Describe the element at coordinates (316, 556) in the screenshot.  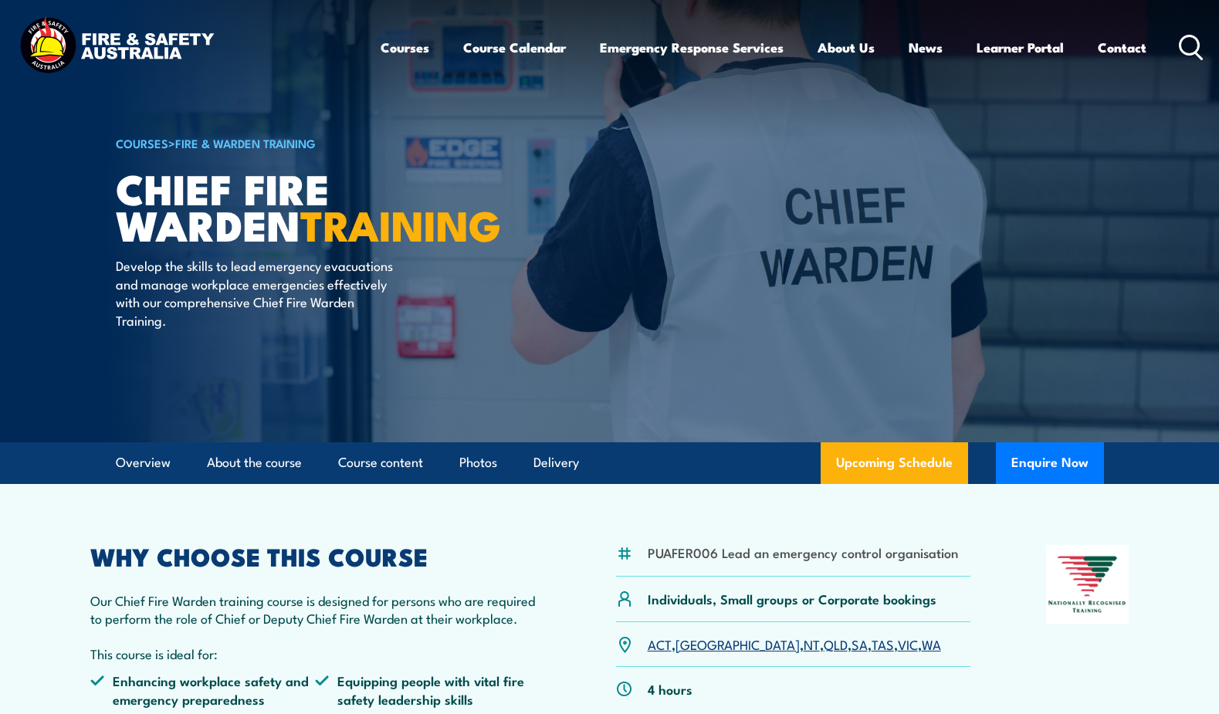
I see `h2: WHY CHOOSE THIS COURSE` at that location.